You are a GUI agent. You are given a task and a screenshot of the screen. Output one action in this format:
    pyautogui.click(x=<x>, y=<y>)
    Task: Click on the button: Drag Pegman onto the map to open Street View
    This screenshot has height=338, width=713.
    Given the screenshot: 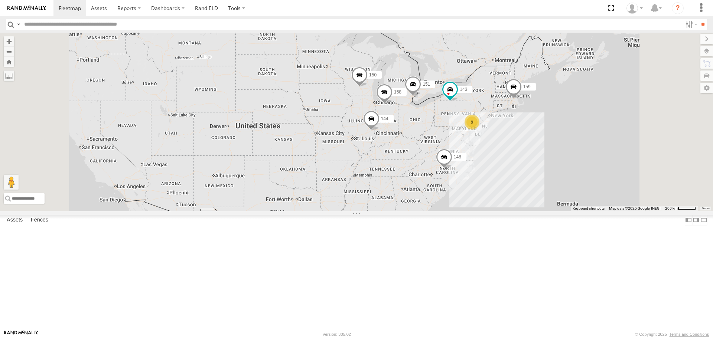 What is the action you would take?
    pyautogui.click(x=11, y=182)
    